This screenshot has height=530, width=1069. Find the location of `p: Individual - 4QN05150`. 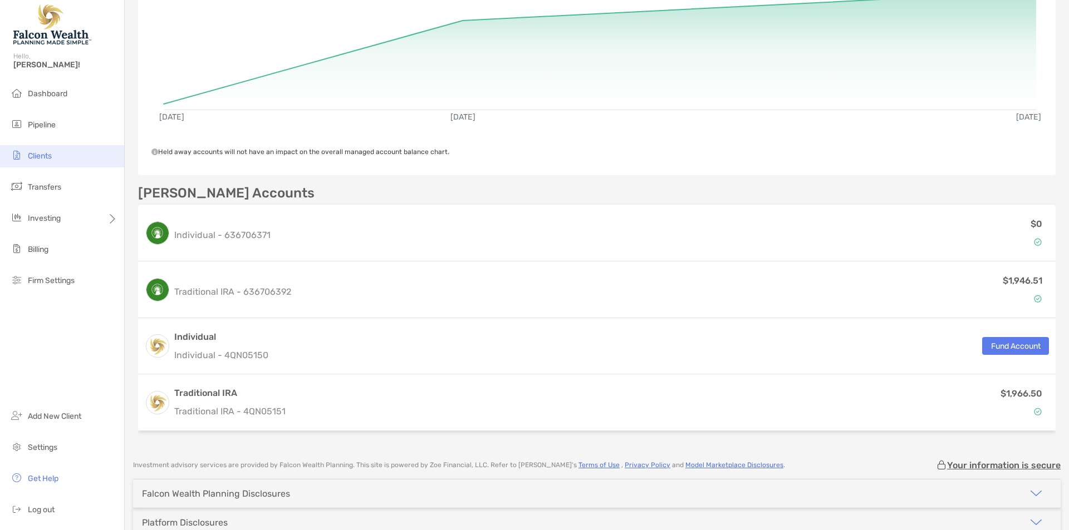

p: Individual - 4QN05150 is located at coordinates (221, 355).